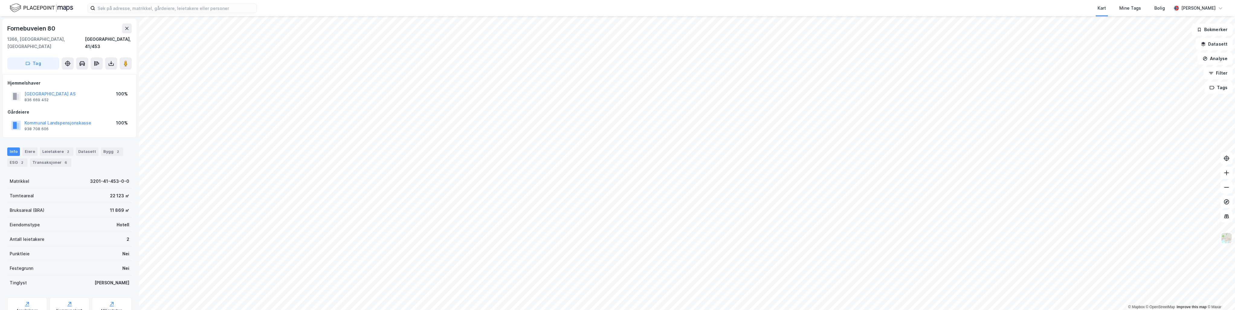 This screenshot has height=310, width=1235. Describe the element at coordinates (120, 196) in the screenshot. I see `div: 22 123 ㎡` at that location.